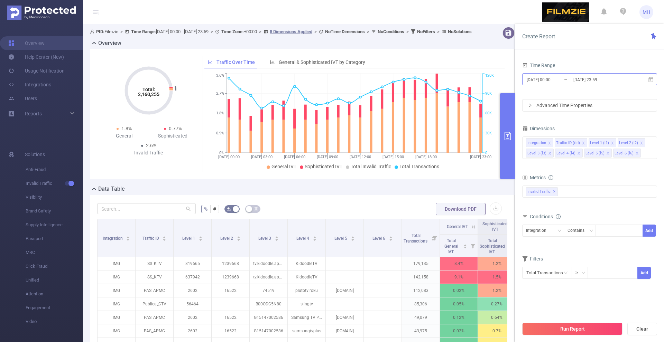 The height and width of the screenshot is (342, 664). I want to click on li: Level 1 (l1), so click(603, 143).